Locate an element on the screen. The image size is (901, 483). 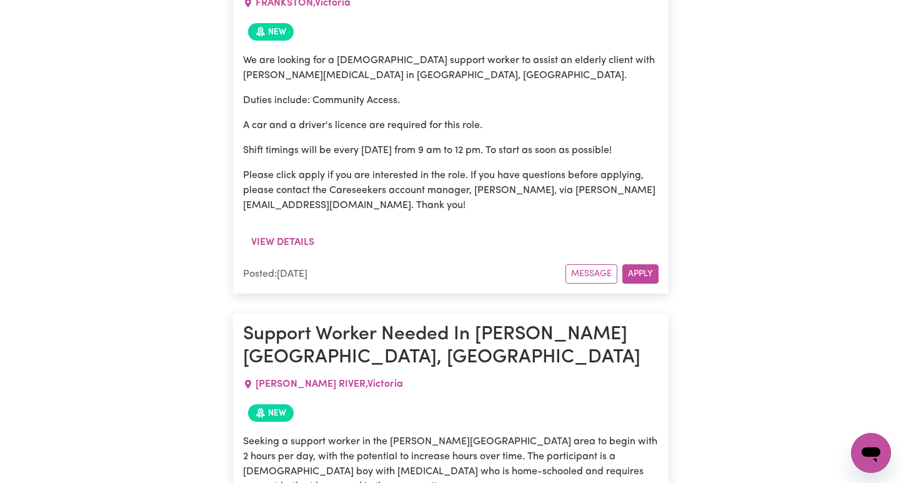
button: Apply for this job is located at coordinates (641, 274).